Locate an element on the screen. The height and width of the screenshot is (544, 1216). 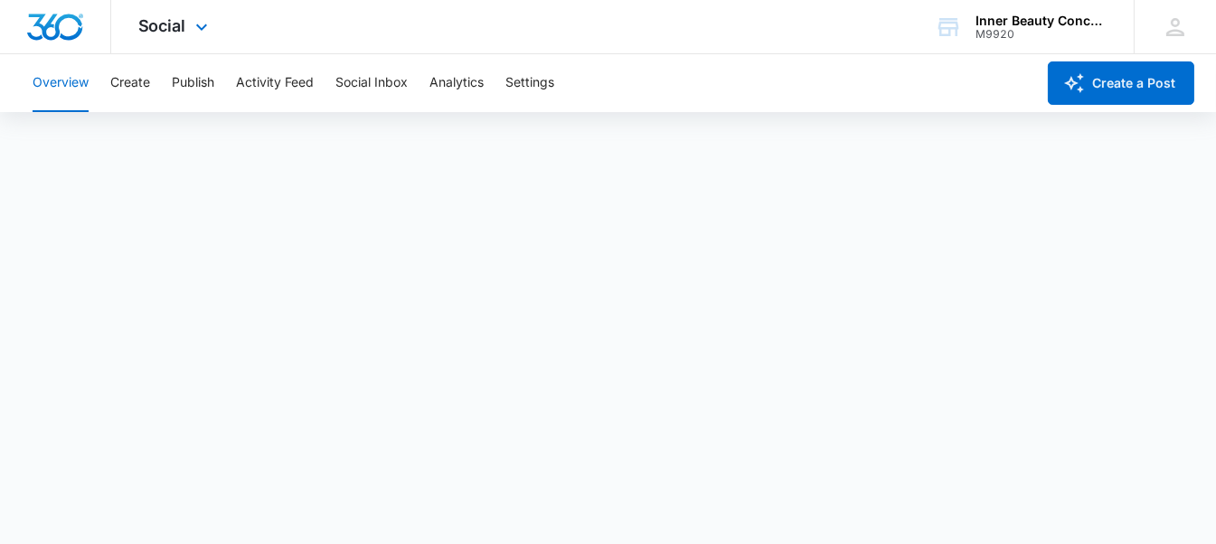
button: Create a Post is located at coordinates (1121, 83).